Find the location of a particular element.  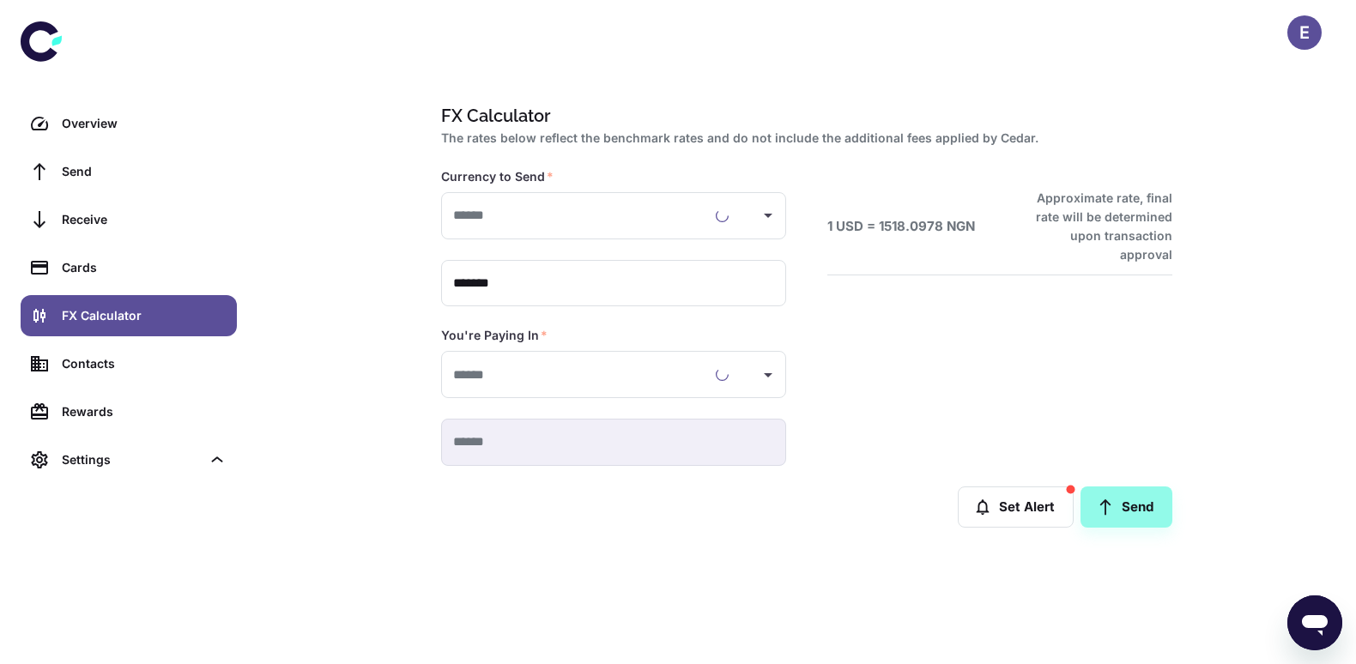

div: E is located at coordinates (1305, 33).